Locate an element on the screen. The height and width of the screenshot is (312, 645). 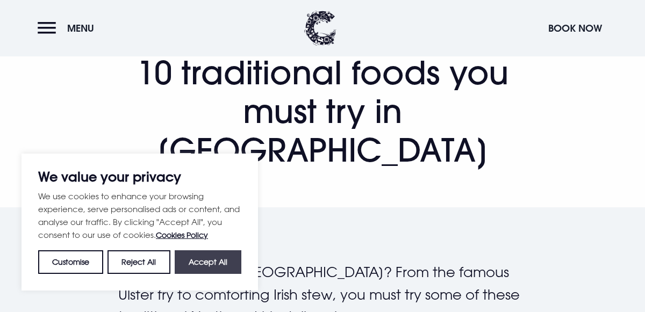
button: Customise is located at coordinates (70, 262).